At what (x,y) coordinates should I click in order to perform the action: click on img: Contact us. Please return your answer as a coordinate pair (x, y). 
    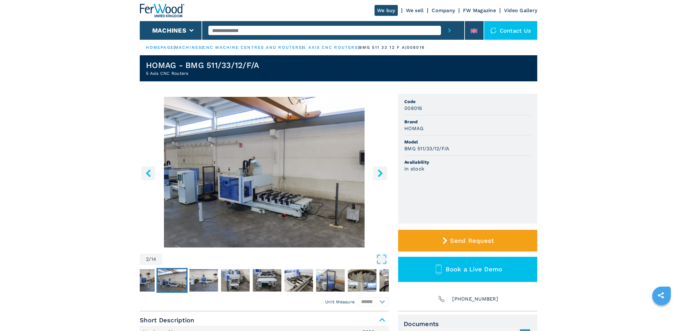
    Looking at the image, I should click on (493, 30).